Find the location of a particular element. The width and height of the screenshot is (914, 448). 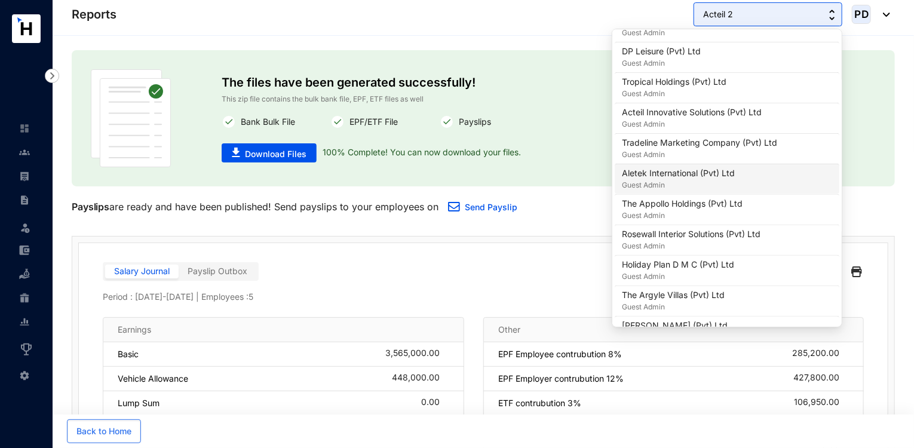

p: Acteil Innovative Solutions (Pvt) Ltd is located at coordinates (692, 112).